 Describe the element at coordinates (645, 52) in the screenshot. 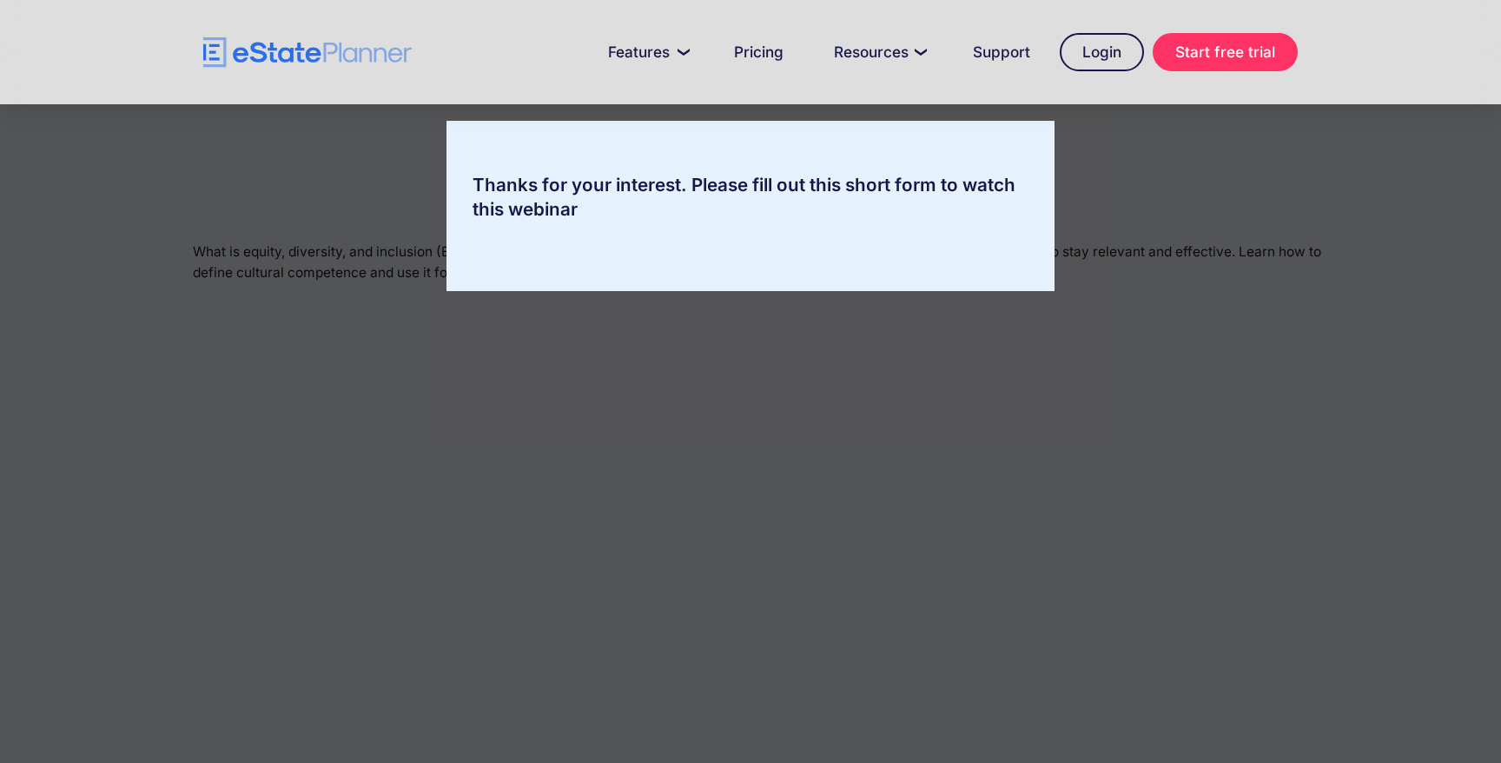

I see `a: Features` at that location.